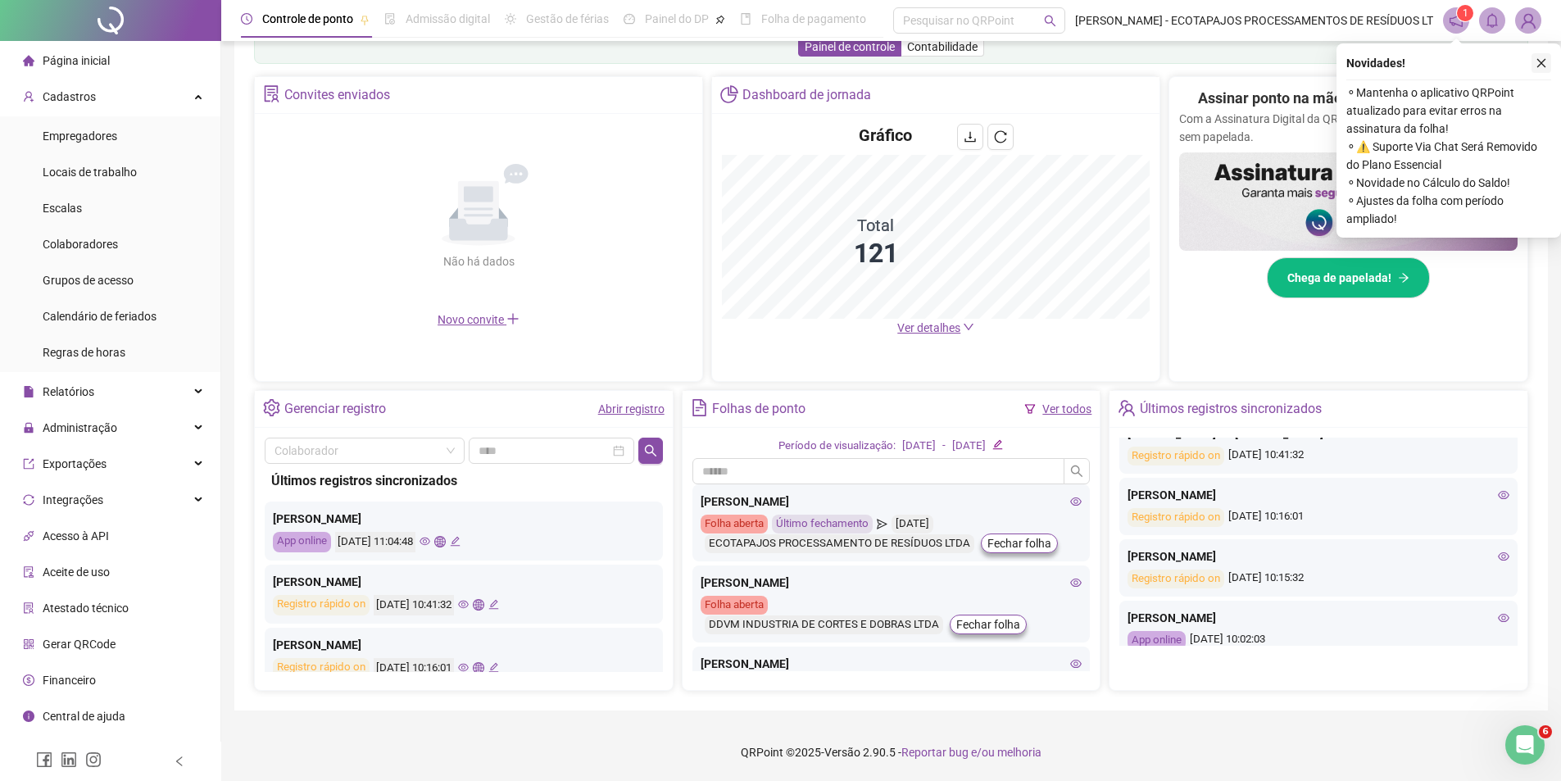 The width and height of the screenshot is (1561, 781). I want to click on span: Integrações, so click(73, 500).